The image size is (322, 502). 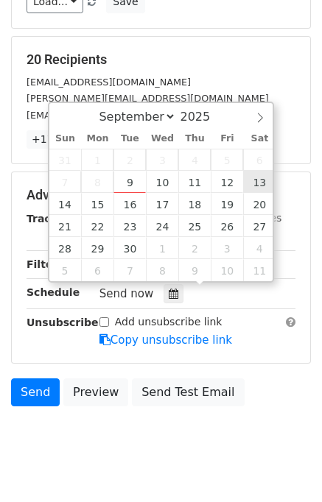 What do you see at coordinates (129, 226) in the screenshot?
I see `span: September 23, 2025` at bounding box center [129, 226].